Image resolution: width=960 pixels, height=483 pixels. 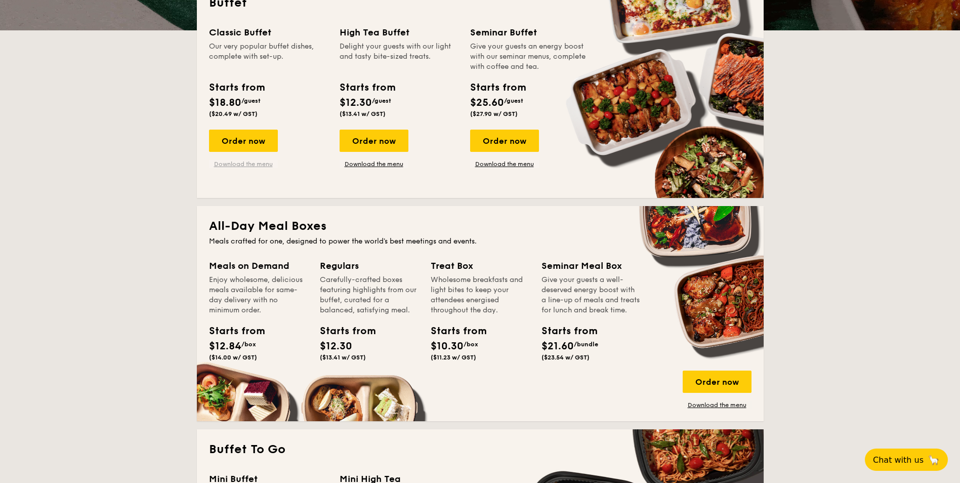 I want to click on div: Treat Box, so click(x=480, y=266).